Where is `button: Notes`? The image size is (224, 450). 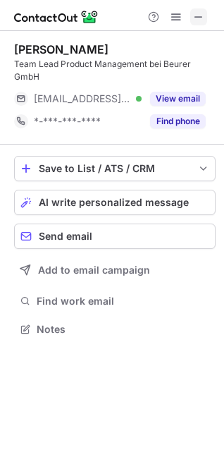 button: Notes is located at coordinates (115, 329).